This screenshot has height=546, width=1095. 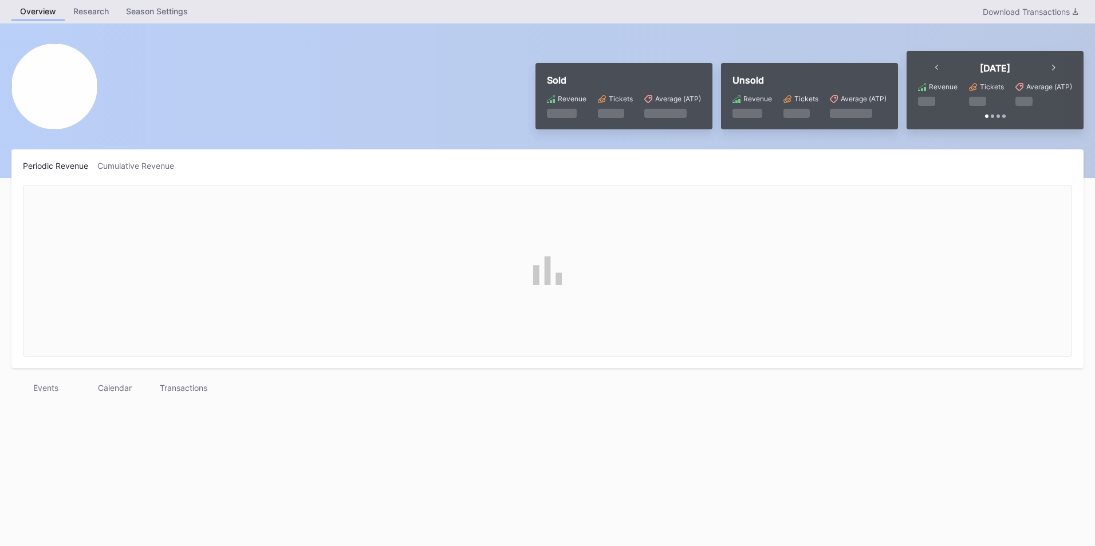 What do you see at coordinates (183, 388) in the screenshot?
I see `div: Transactions` at bounding box center [183, 388].